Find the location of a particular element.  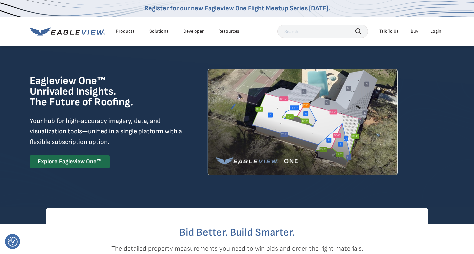

div: Talk To Us is located at coordinates (389, 31).